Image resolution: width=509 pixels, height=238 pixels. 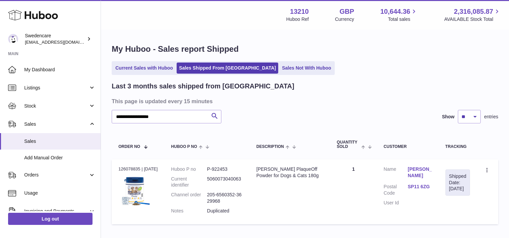 What do you see at coordinates (189, 211) in the screenshot?
I see `dt: Notes` at bounding box center [189, 211].